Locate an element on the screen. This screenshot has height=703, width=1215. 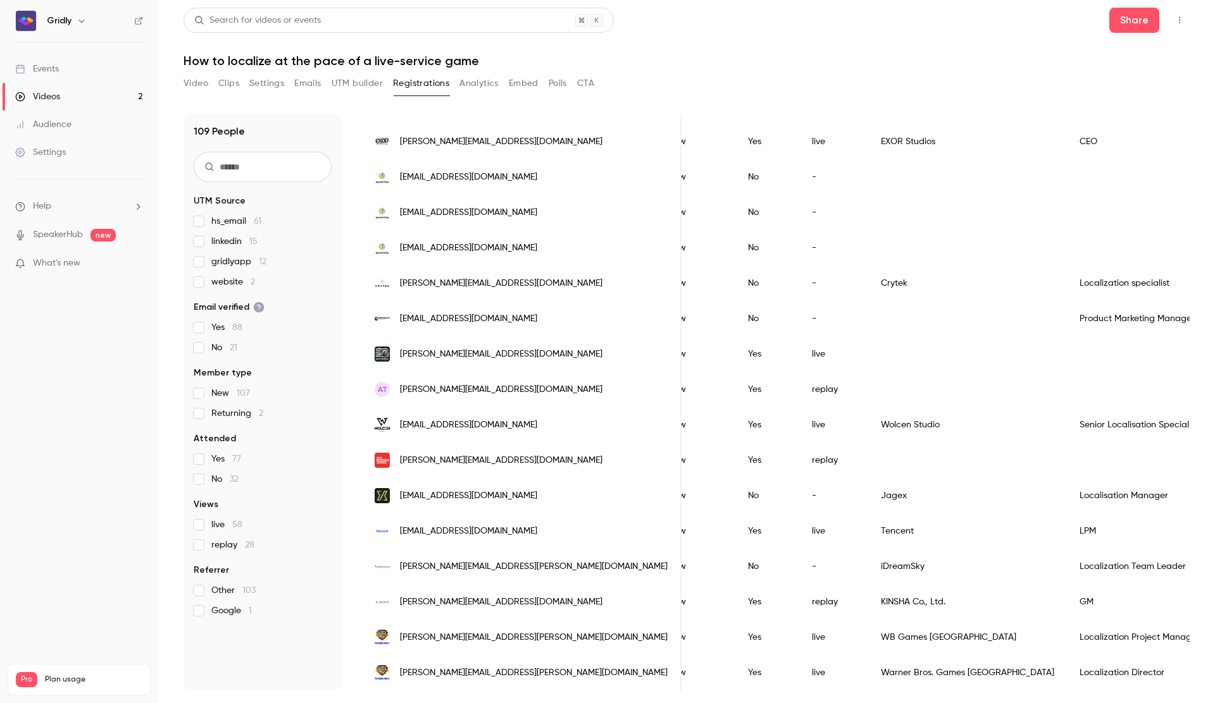
span: 28 is located at coordinates (249, 545).